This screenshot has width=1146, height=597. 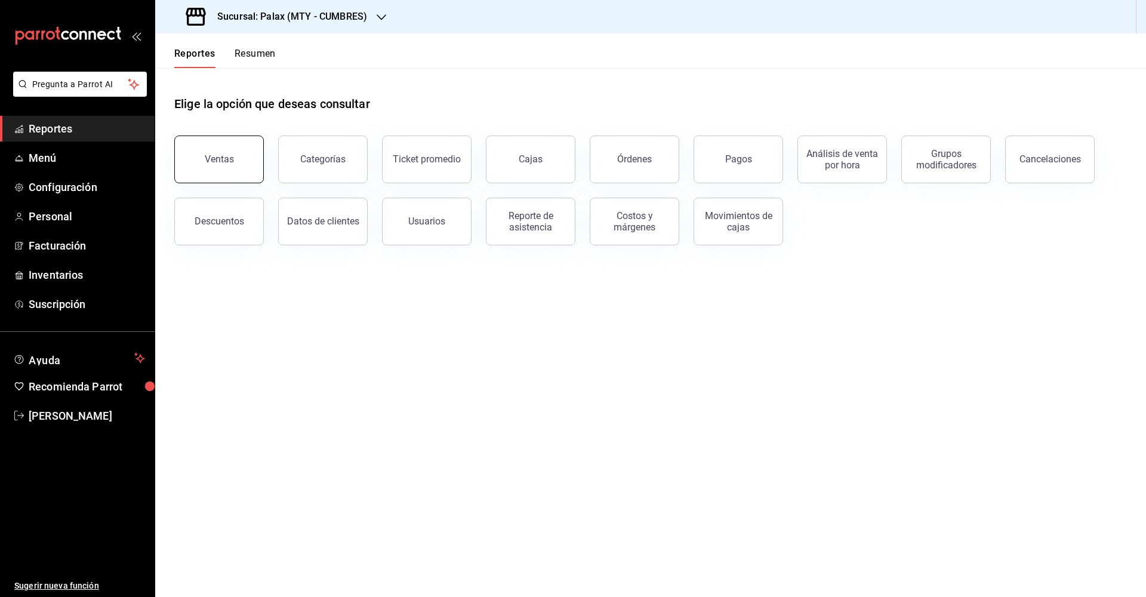 I want to click on button: Análisis de venta por hora, so click(x=843, y=159).